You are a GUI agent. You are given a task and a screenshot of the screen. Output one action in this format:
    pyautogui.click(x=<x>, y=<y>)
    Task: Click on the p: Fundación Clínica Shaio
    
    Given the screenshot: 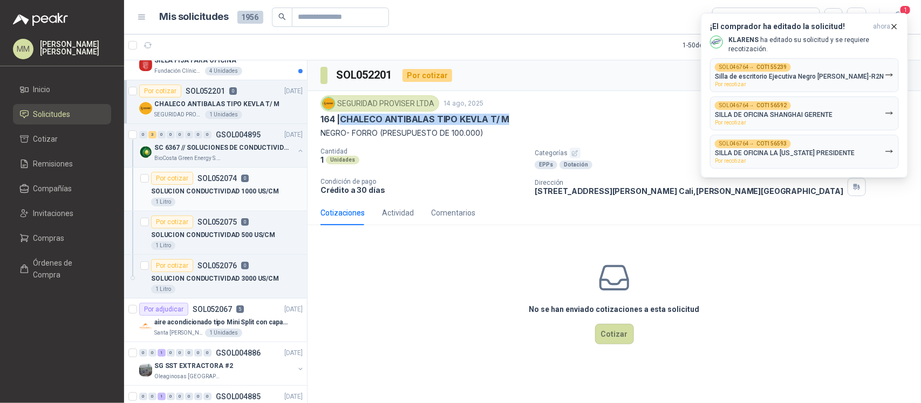 What is the action you would take?
    pyautogui.click(x=178, y=71)
    